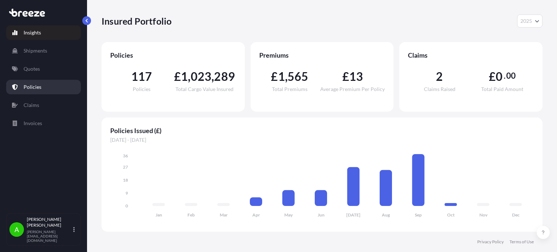  I want to click on a: Policies, so click(43, 87).